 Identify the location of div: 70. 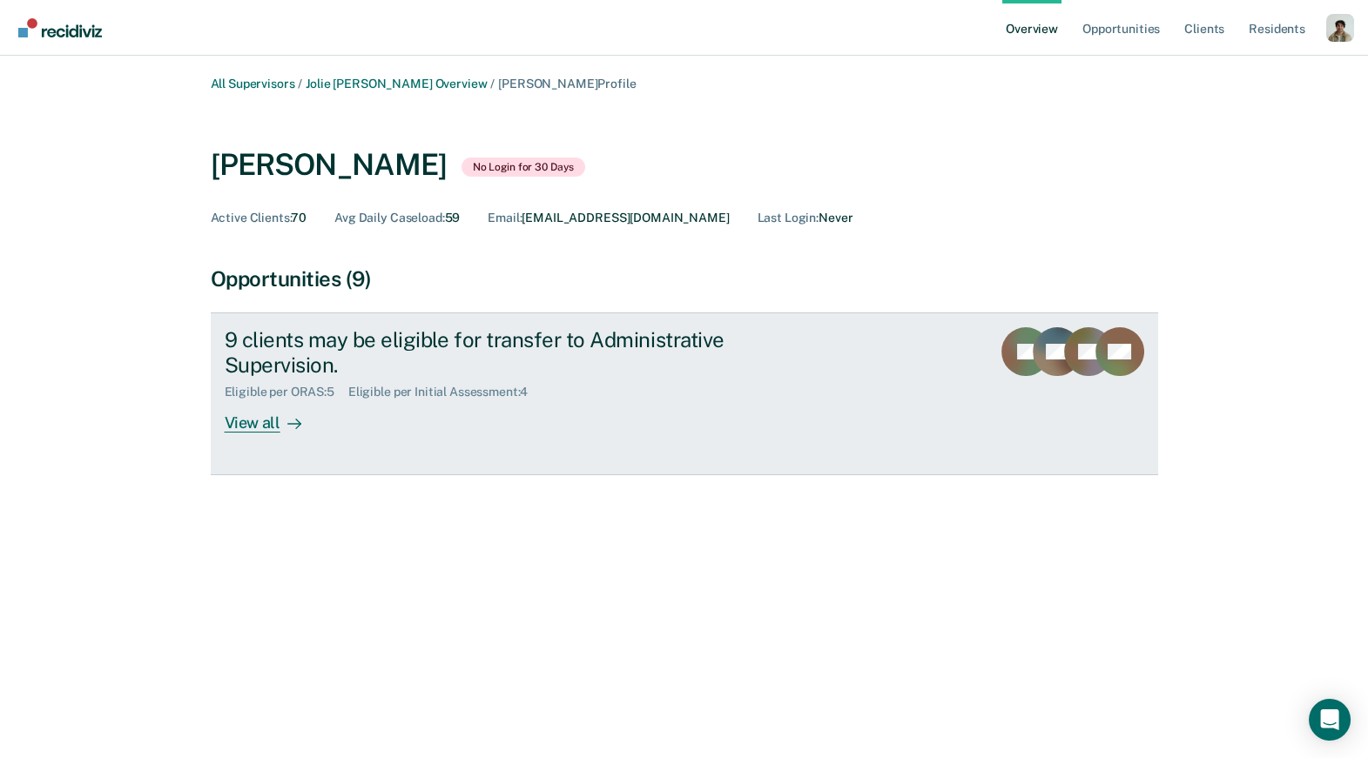
(259, 218).